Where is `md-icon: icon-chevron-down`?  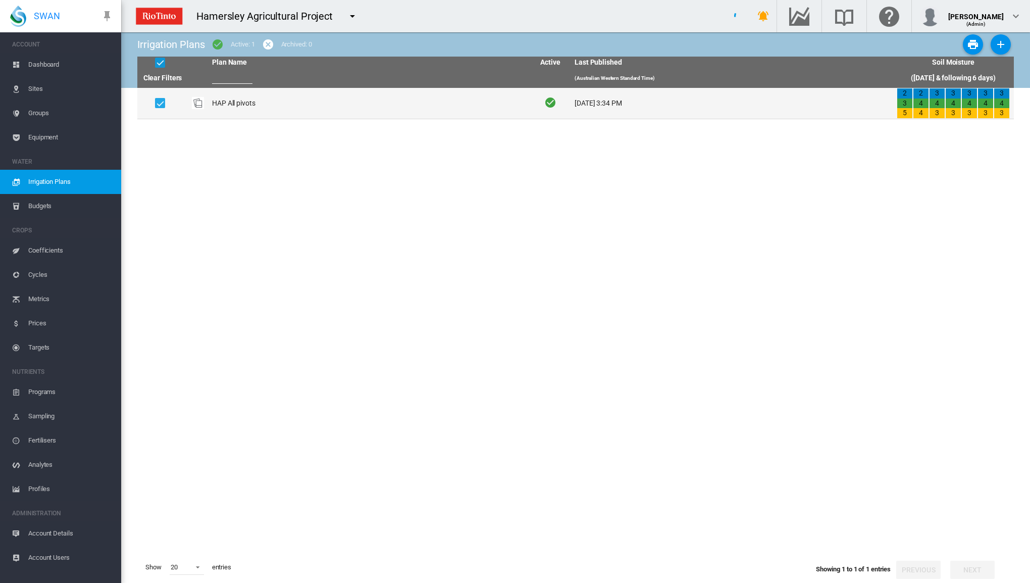 md-icon: icon-chevron-down is located at coordinates (1016, 16).